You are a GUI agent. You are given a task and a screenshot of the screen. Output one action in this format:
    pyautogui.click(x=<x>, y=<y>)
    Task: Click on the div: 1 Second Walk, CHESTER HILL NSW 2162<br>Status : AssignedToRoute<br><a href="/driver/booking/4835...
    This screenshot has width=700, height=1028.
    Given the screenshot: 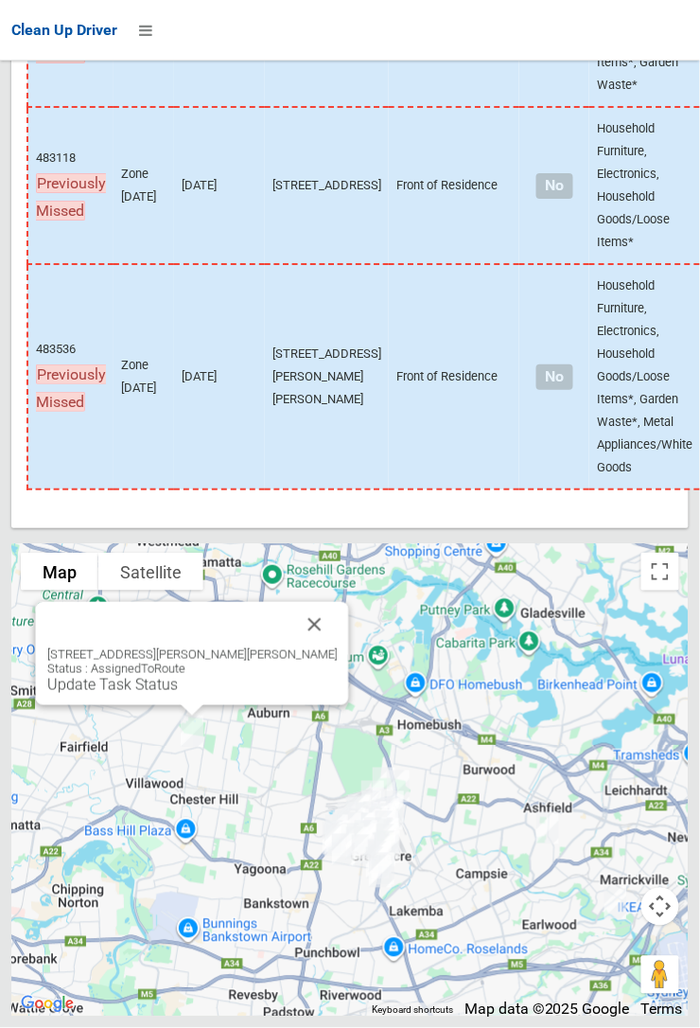 What is the action you would take?
    pyautogui.click(x=192, y=732)
    